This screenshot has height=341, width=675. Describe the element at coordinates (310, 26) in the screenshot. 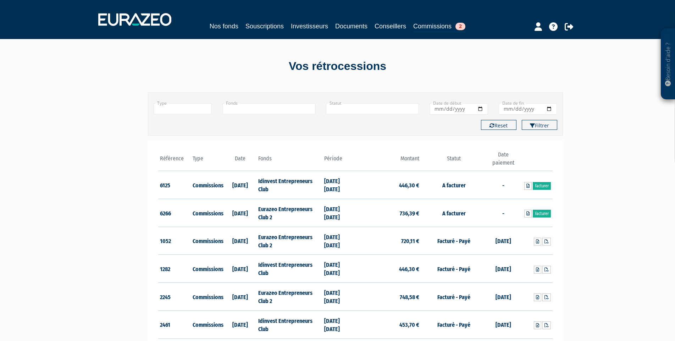

I see `a: Investisseurs` at that location.